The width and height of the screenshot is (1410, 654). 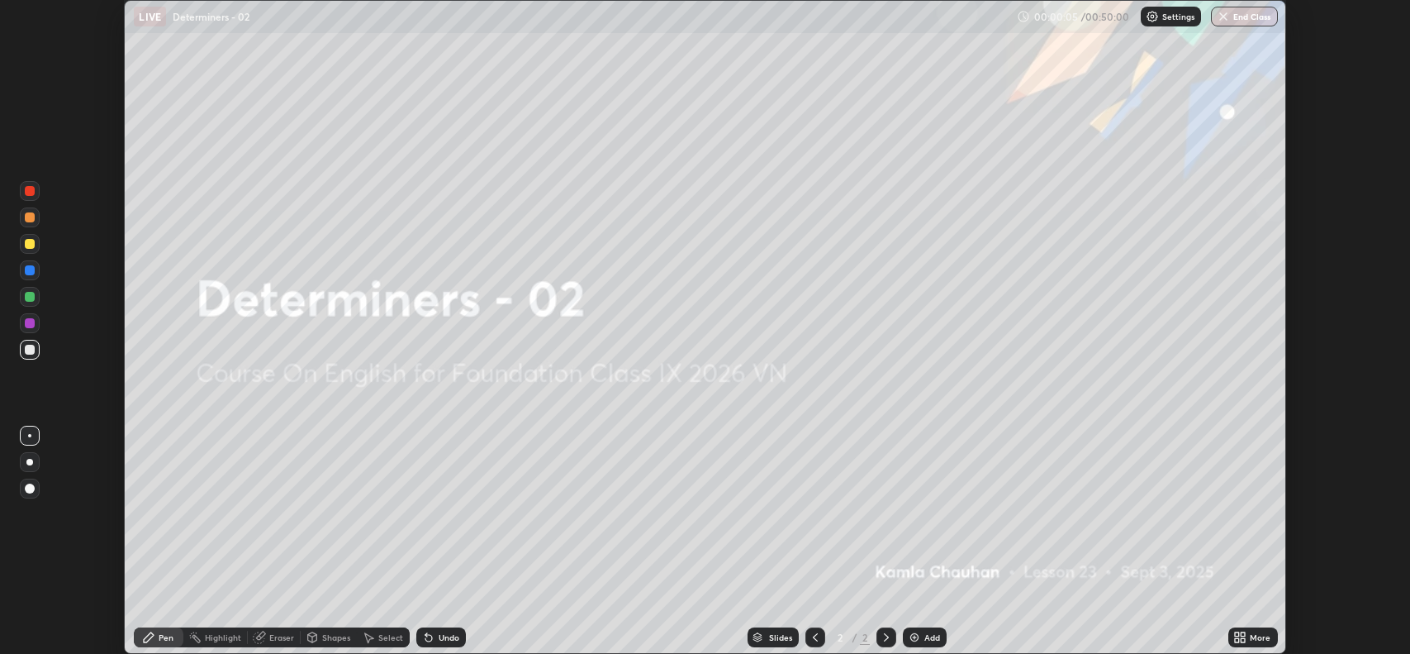 I want to click on p: Settings, so click(x=1178, y=17).